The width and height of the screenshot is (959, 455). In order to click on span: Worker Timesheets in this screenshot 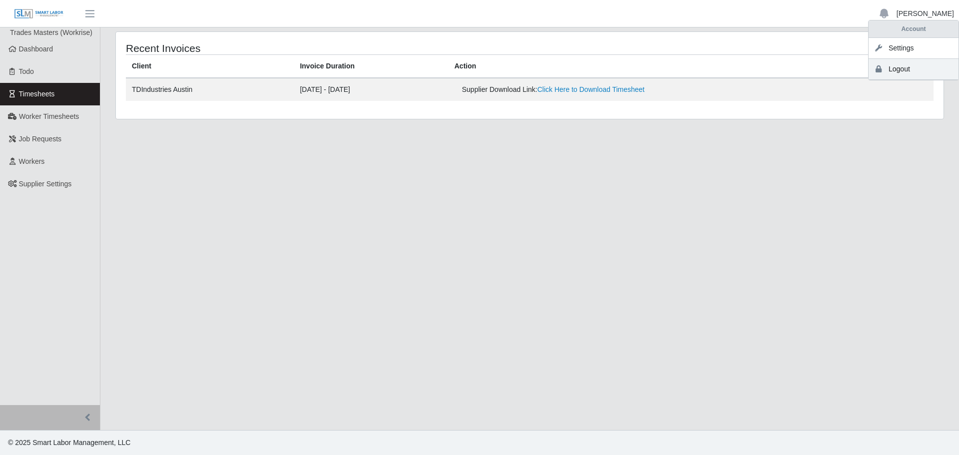, I will do `click(49, 116)`.